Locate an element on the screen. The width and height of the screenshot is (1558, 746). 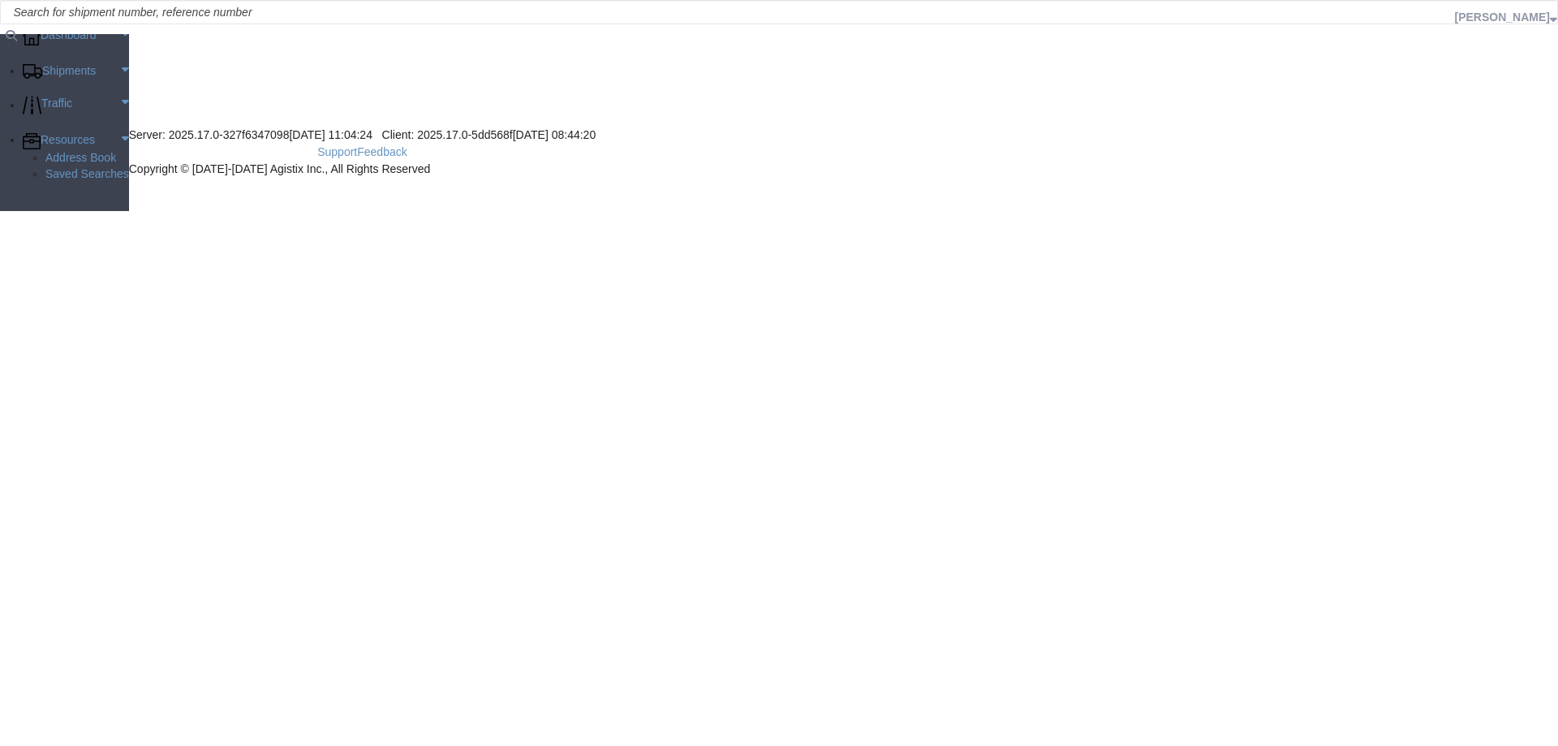
span: Client: 2025.17.0-5dd568f is located at coordinates (489, 135).